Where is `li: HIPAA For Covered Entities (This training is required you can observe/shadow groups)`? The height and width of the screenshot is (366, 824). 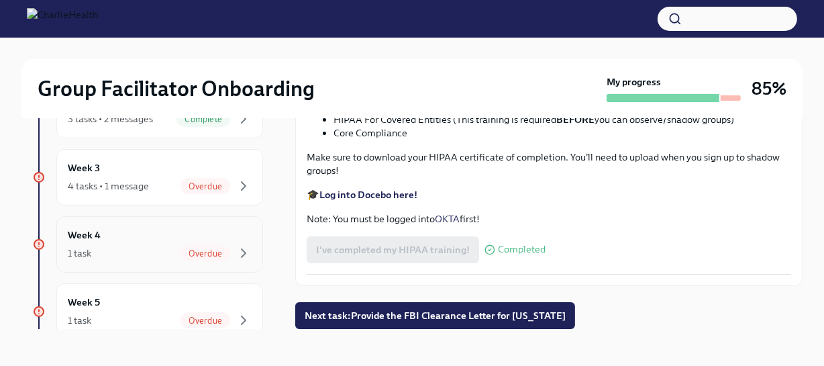 li: HIPAA For Covered Entities (This training is required you can observe/shadow groups) is located at coordinates (562, 119).